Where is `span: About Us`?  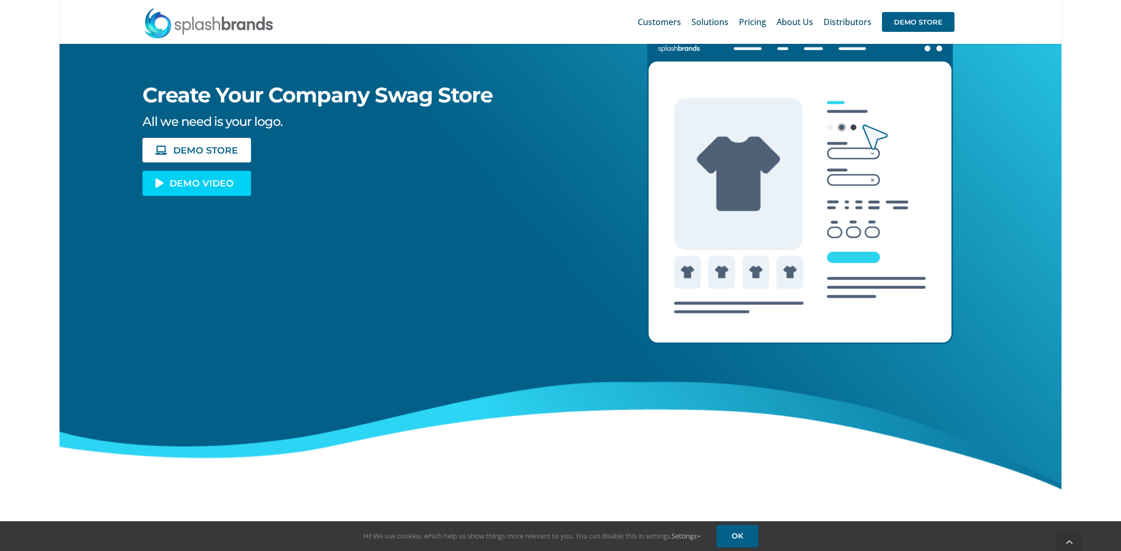 span: About Us is located at coordinates (795, 22).